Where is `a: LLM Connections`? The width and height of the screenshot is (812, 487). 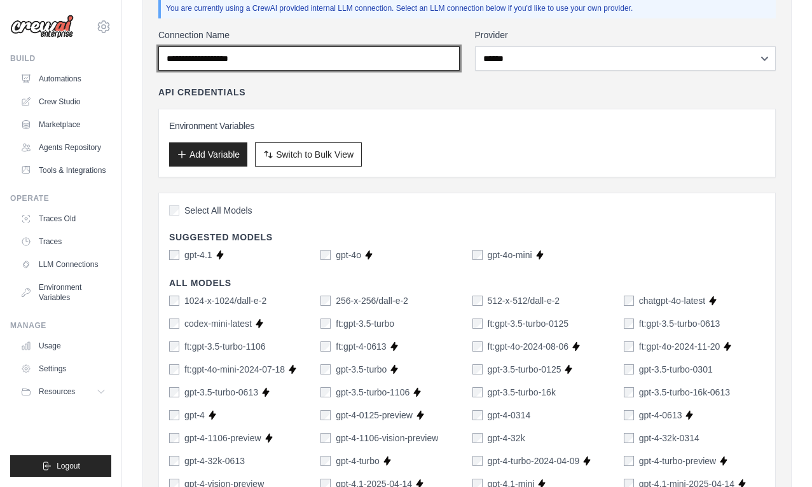 a: LLM Connections is located at coordinates (63, 265).